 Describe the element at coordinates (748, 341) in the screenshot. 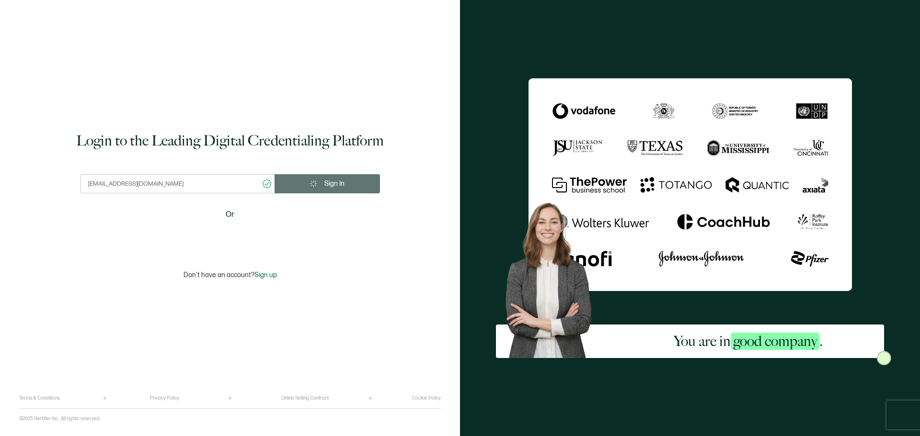

I see `h2: You are in .` at that location.